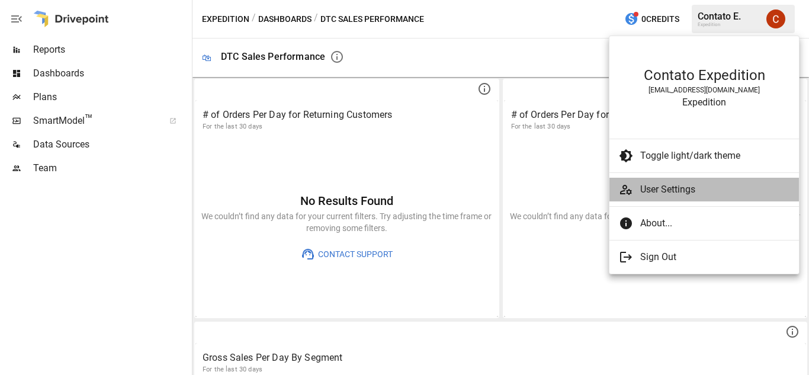 The width and height of the screenshot is (809, 375). Describe the element at coordinates (715, 156) in the screenshot. I see `span: Toggle light/dark theme` at that location.